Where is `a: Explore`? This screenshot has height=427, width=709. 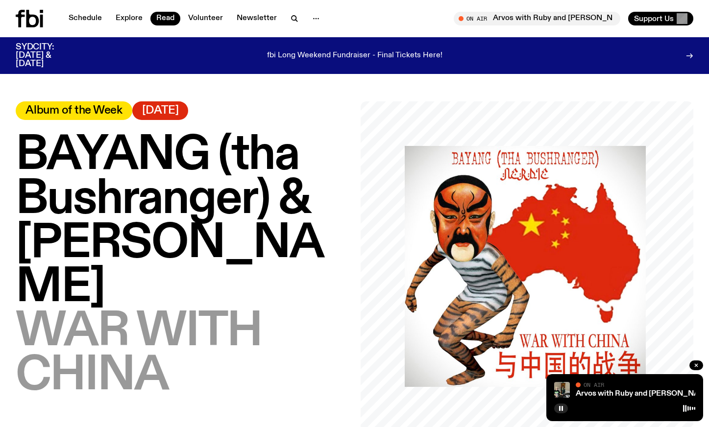
a: Explore is located at coordinates (129, 19).